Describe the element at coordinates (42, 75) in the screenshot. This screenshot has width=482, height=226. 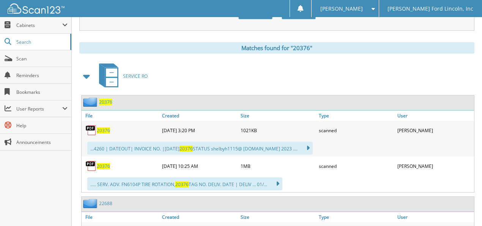
I see `span: Reminders` at that location.